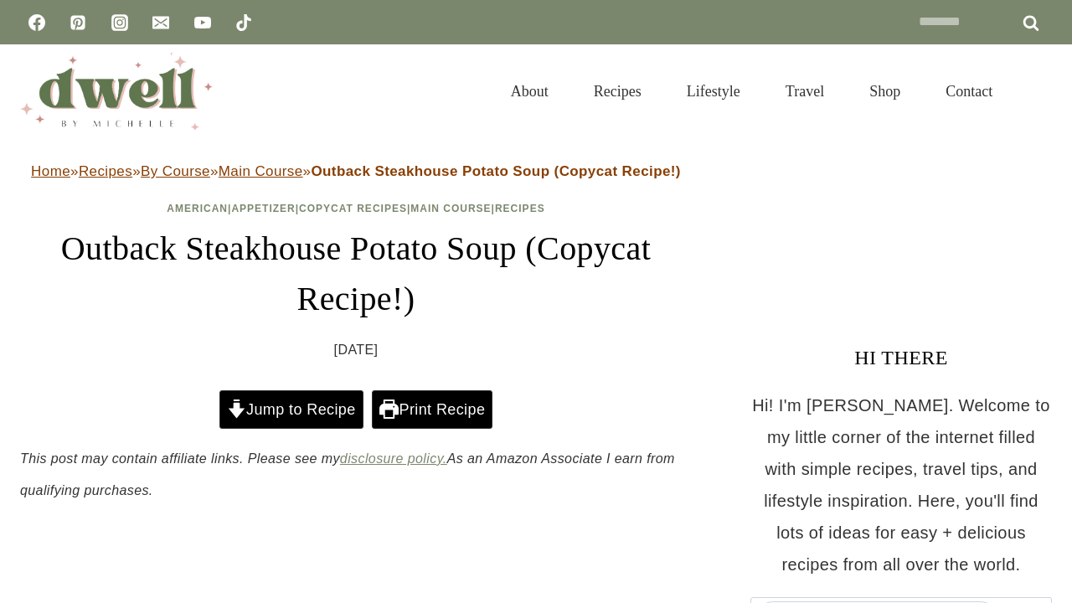  What do you see at coordinates (1037, 91) in the screenshot?
I see `button: View Search Form` at bounding box center [1037, 91].